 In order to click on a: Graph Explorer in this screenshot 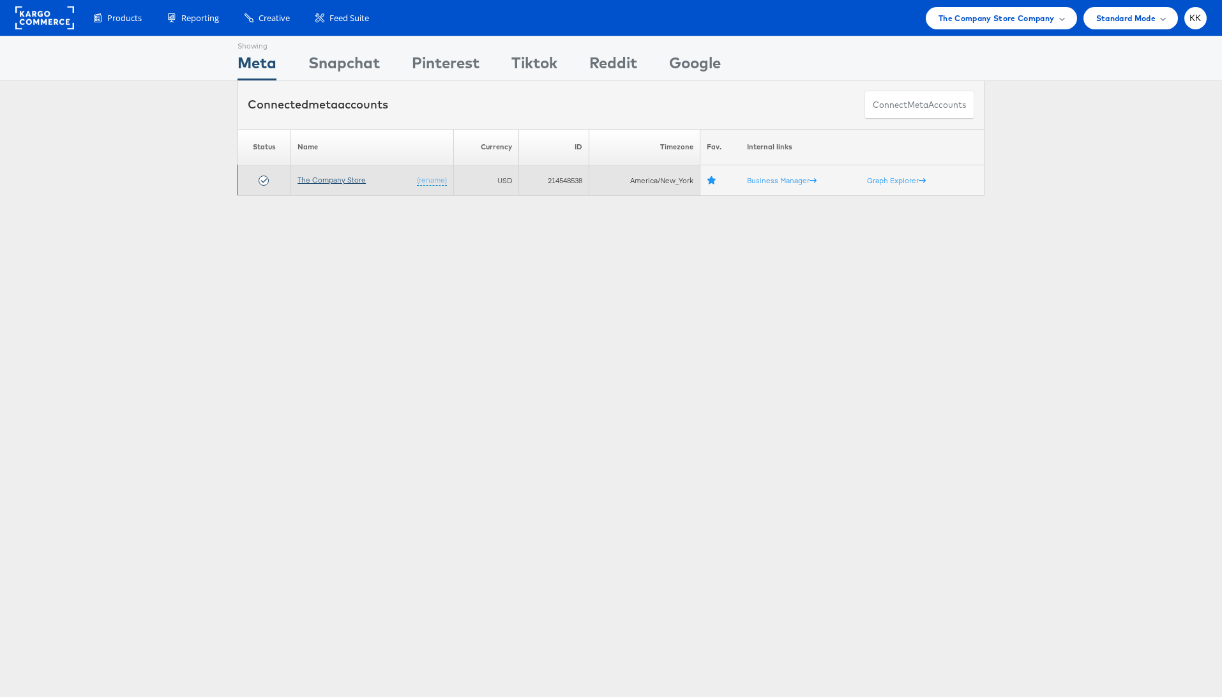, I will do `click(897, 180)`.